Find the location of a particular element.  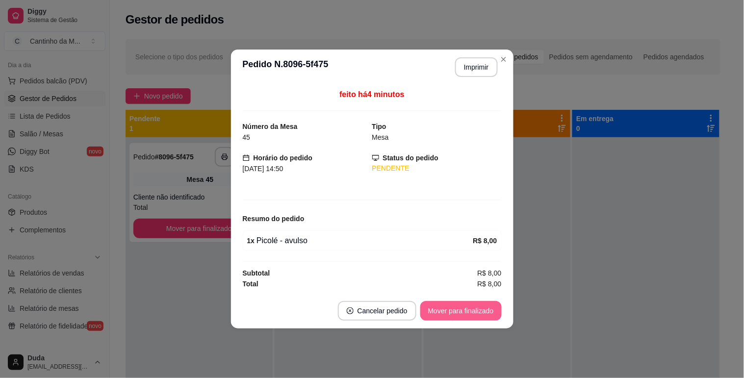

strong: Total is located at coordinates (251, 284).